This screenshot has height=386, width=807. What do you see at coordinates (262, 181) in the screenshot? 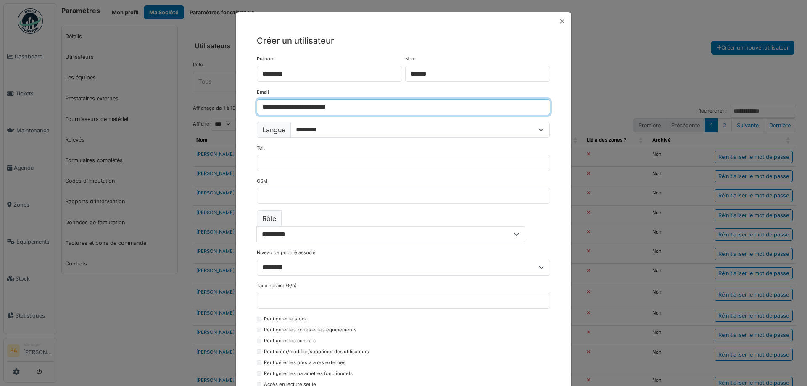
I see `label: GSM` at bounding box center [262, 181].